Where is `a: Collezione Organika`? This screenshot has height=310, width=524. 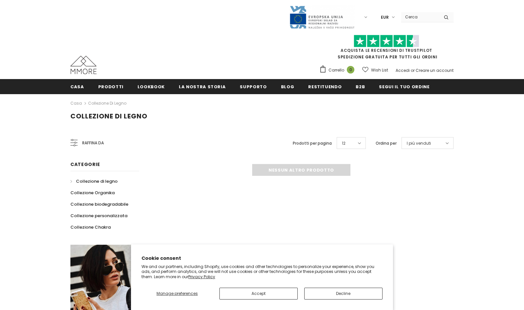 a: Collezione Organika is located at coordinates (92, 192).